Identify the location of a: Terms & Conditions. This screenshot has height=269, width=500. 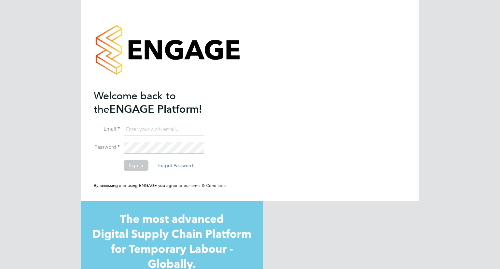
(208, 185).